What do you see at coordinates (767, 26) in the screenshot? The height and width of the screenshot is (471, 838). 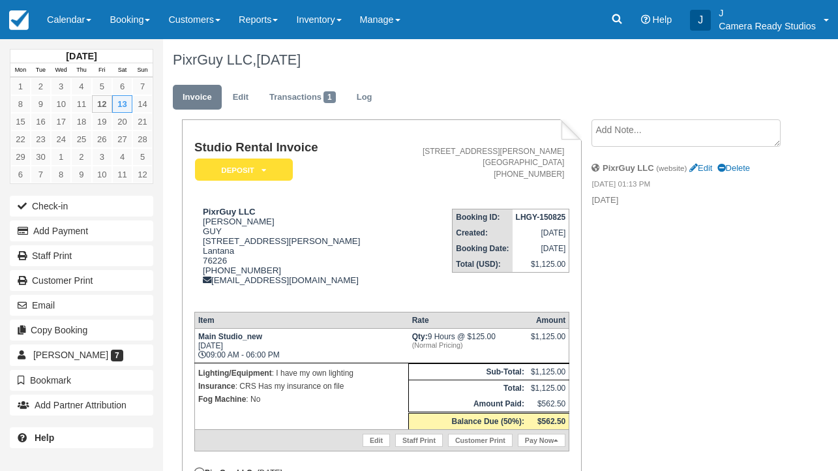 I see `p: Camera Ready Studios` at bounding box center [767, 26].